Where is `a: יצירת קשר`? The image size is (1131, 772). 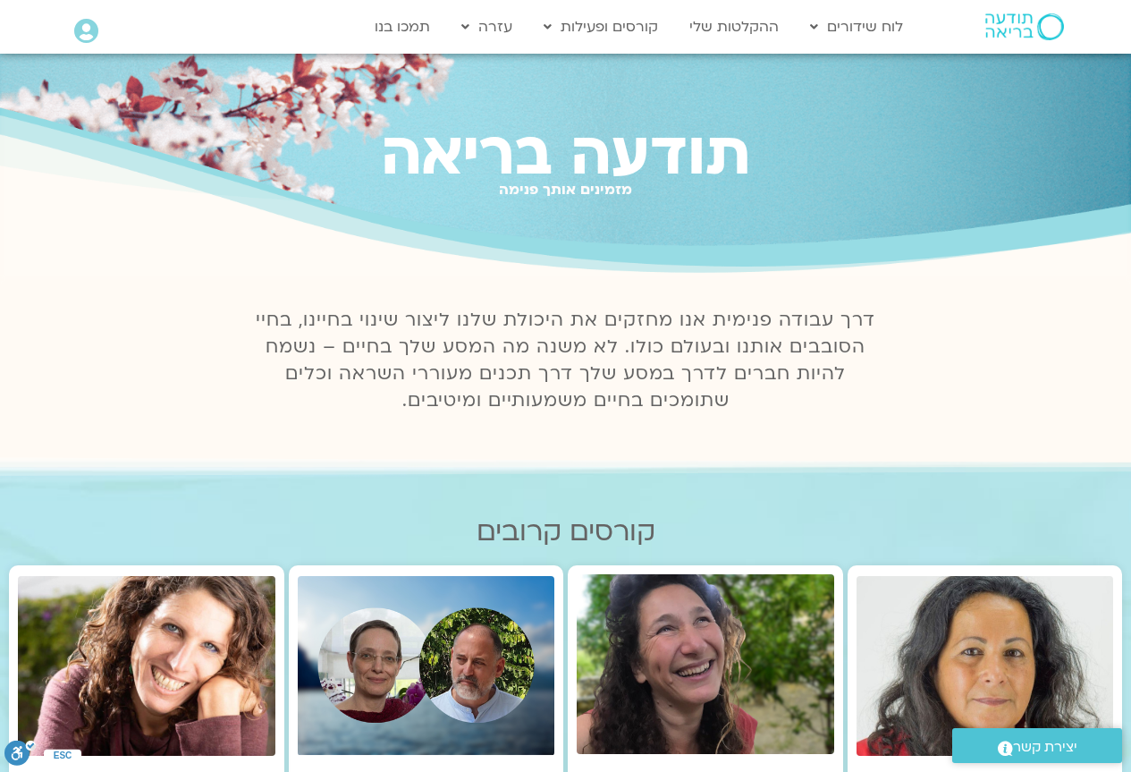
a: יצירת קשר is located at coordinates (1037, 745).